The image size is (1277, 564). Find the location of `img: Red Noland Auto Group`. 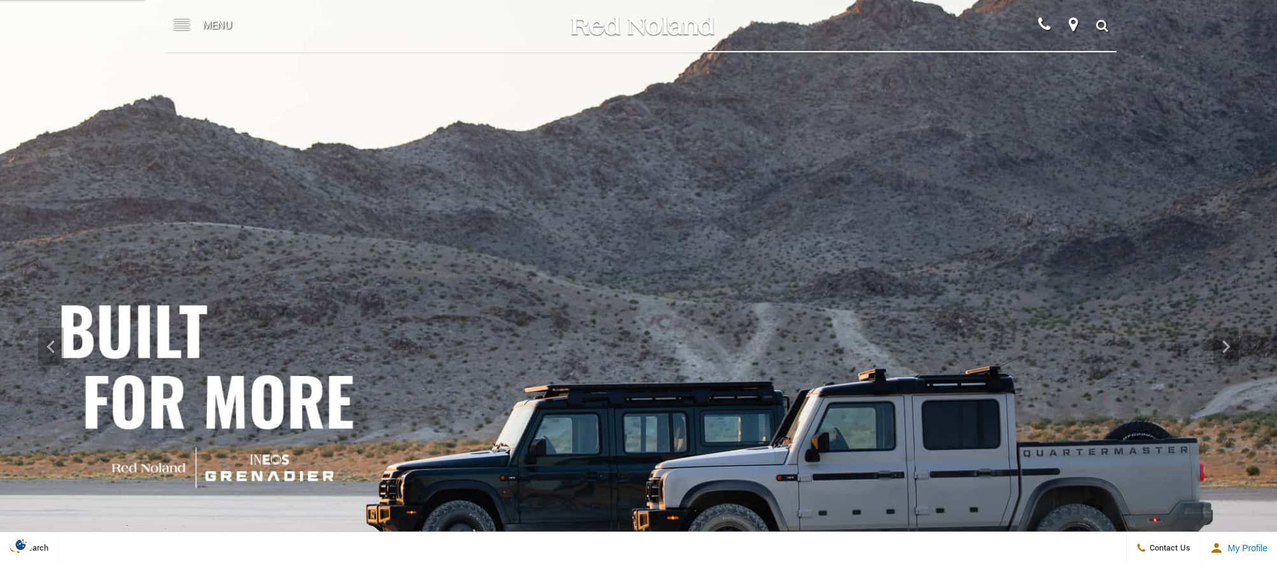

img: Red Noland Auto Group is located at coordinates (642, 25).